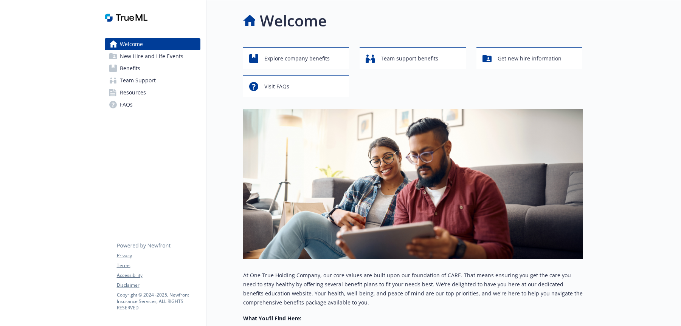 This screenshot has width=681, height=326. I want to click on span: FAQs, so click(126, 105).